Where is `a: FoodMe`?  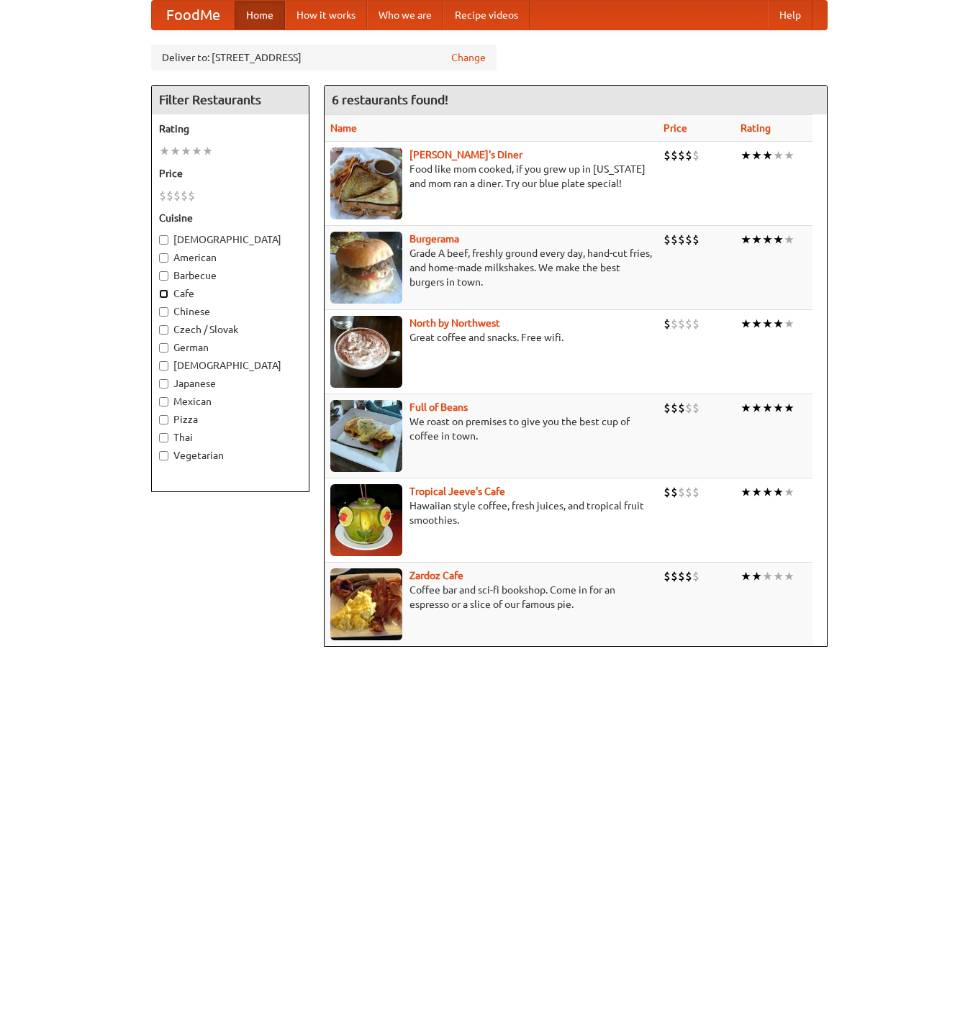
a: FoodMe is located at coordinates (193, 15).